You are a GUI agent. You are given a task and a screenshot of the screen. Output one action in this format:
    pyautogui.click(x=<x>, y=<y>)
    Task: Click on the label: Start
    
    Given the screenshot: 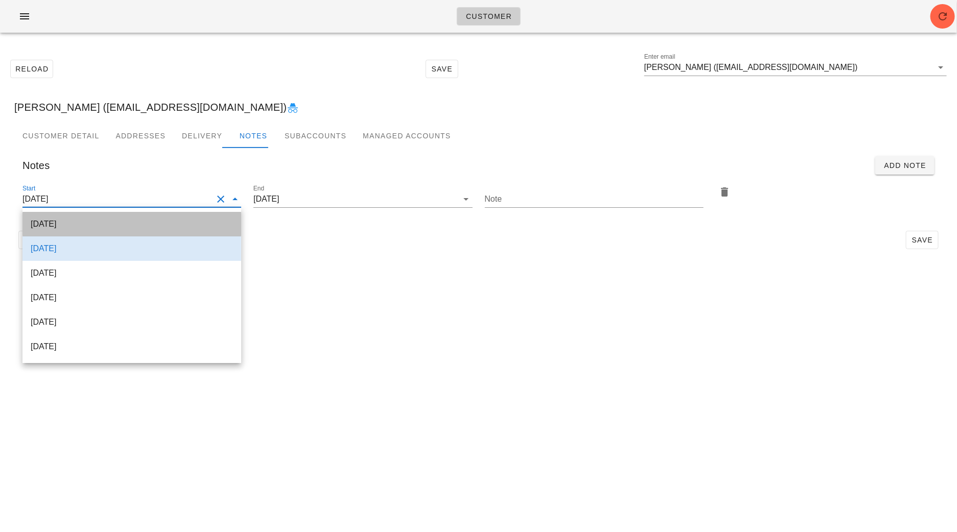 What is the action you would take?
    pyautogui.click(x=29, y=189)
    